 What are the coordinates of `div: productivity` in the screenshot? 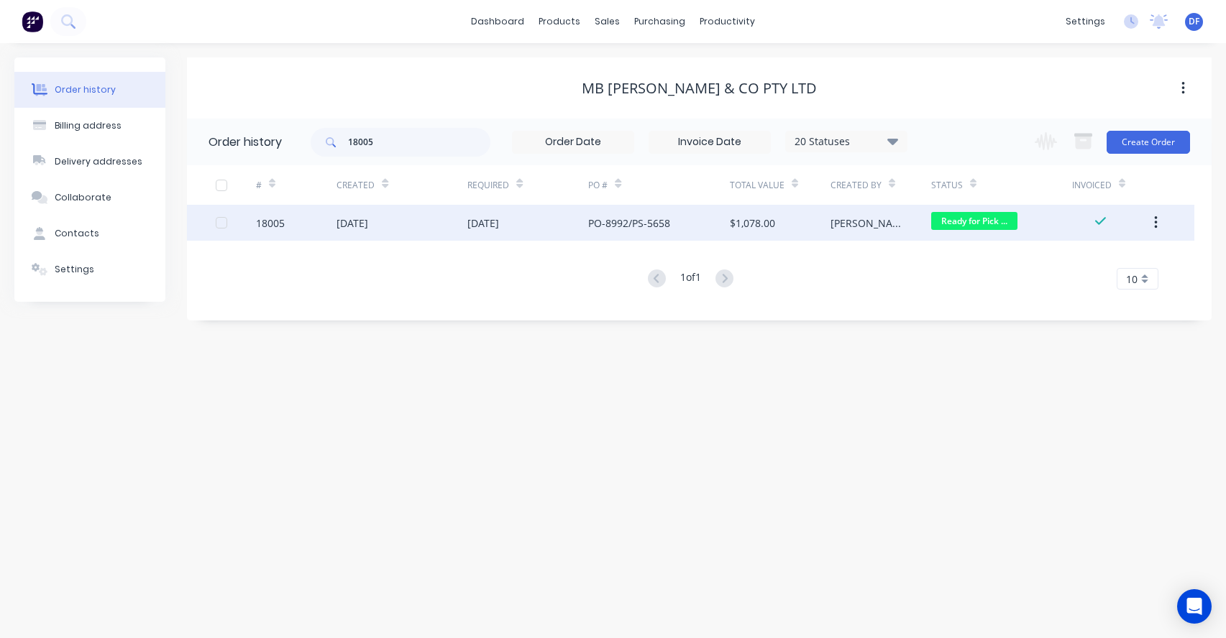 It's located at (727, 22).